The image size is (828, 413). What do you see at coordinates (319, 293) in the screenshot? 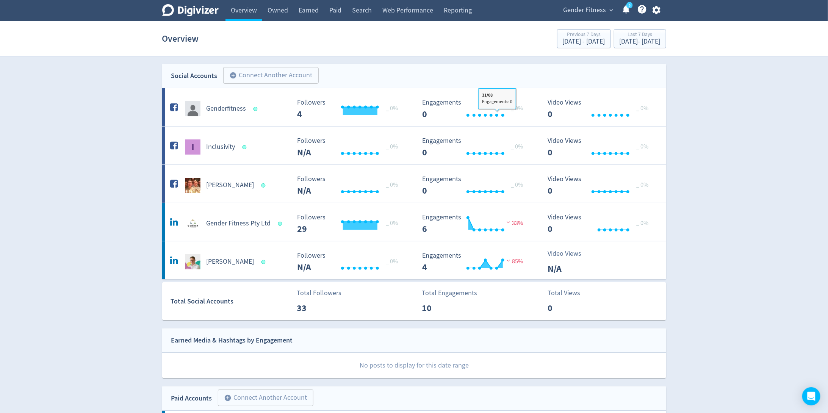
I see `p: Total Followers` at bounding box center [319, 293].